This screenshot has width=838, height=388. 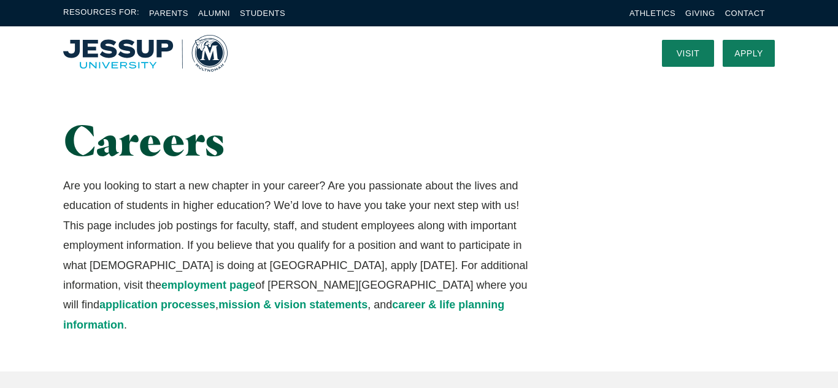 I want to click on p: Are you looking to start a new chapter in your career? Are you passionate about the lives and edu..., so click(x=296, y=255).